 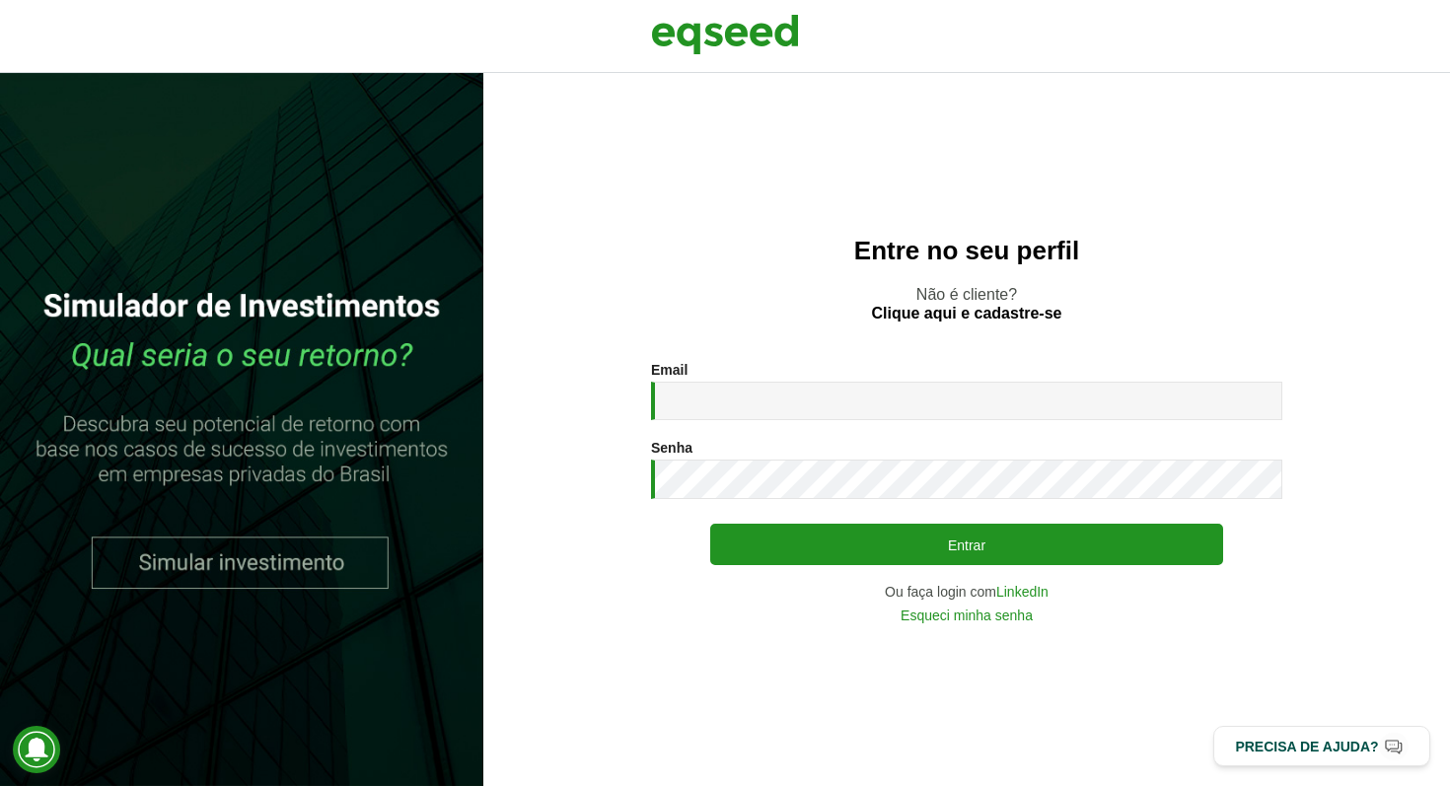 What do you see at coordinates (966, 615) in the screenshot?
I see `a: Esqueci minha senha` at bounding box center [966, 615].